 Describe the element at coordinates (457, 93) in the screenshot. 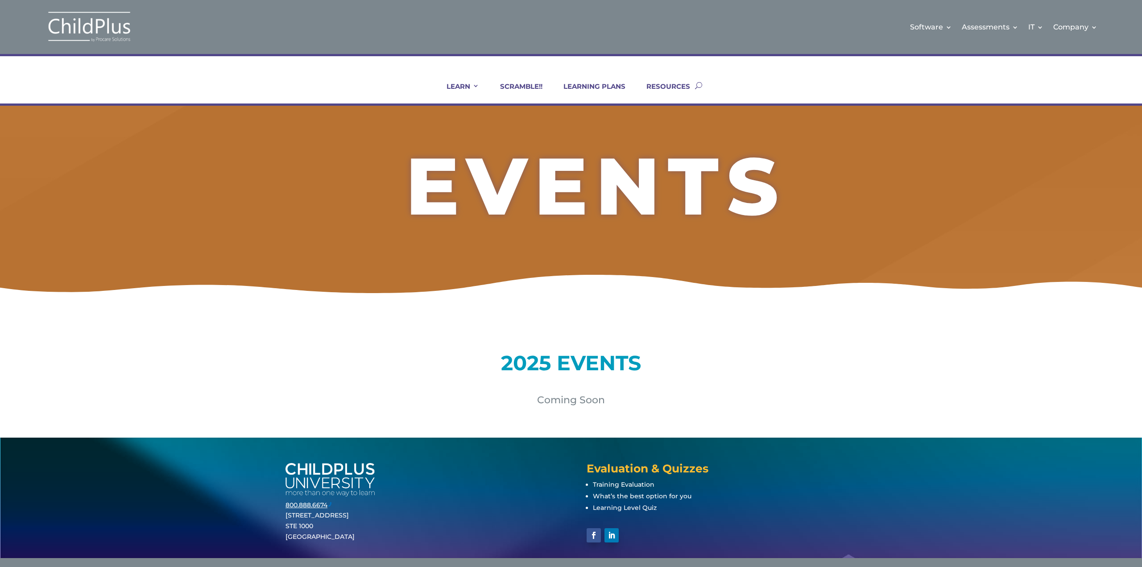

I see `a: LEARN` at that location.